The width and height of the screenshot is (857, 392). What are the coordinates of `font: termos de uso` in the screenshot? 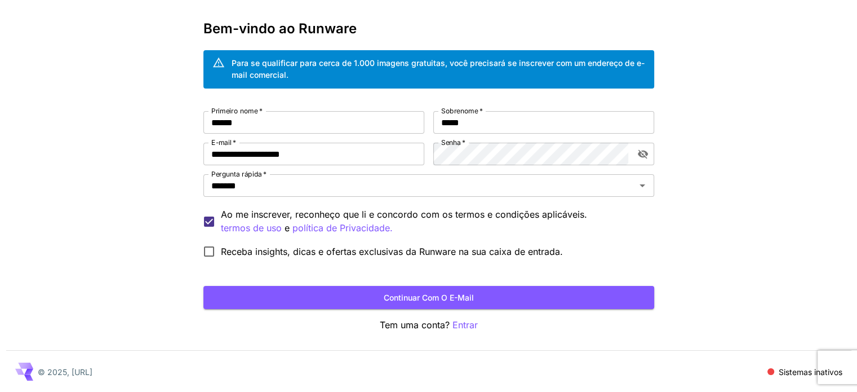 It's located at (251, 228).